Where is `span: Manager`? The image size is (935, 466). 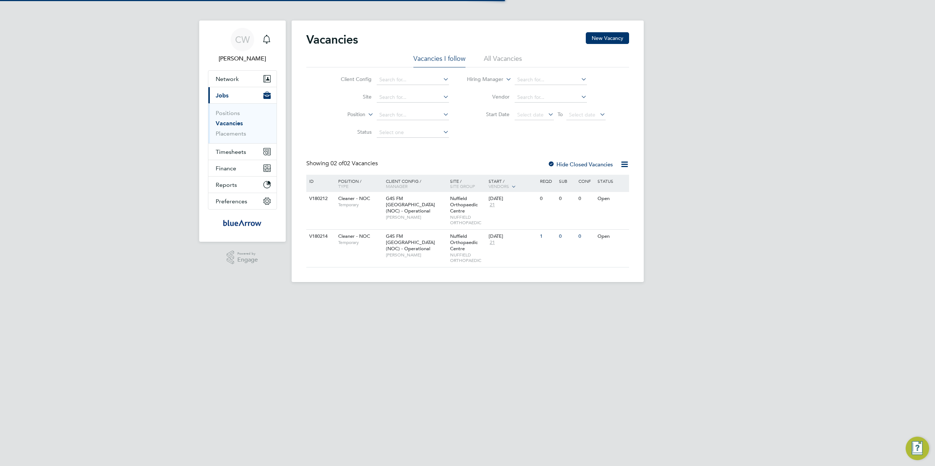 span: Manager is located at coordinates (396, 186).